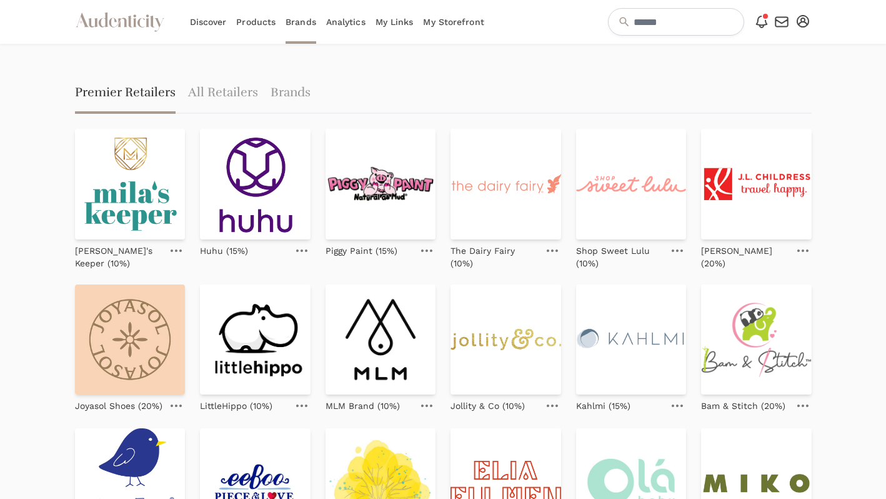  I want to click on span: Premier Retailers, so click(125, 94).